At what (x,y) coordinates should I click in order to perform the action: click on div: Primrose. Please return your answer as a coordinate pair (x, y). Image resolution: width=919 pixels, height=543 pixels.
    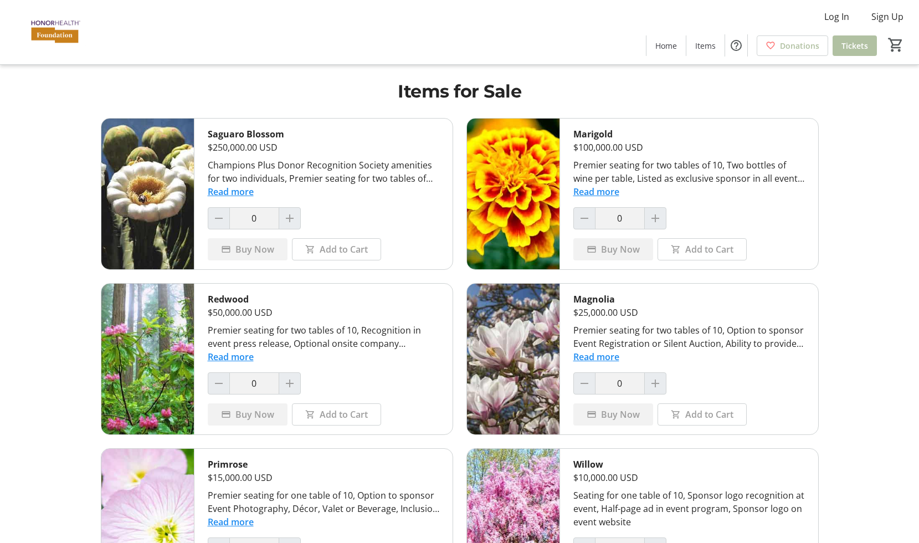
    Looking at the image, I should click on (323, 464).